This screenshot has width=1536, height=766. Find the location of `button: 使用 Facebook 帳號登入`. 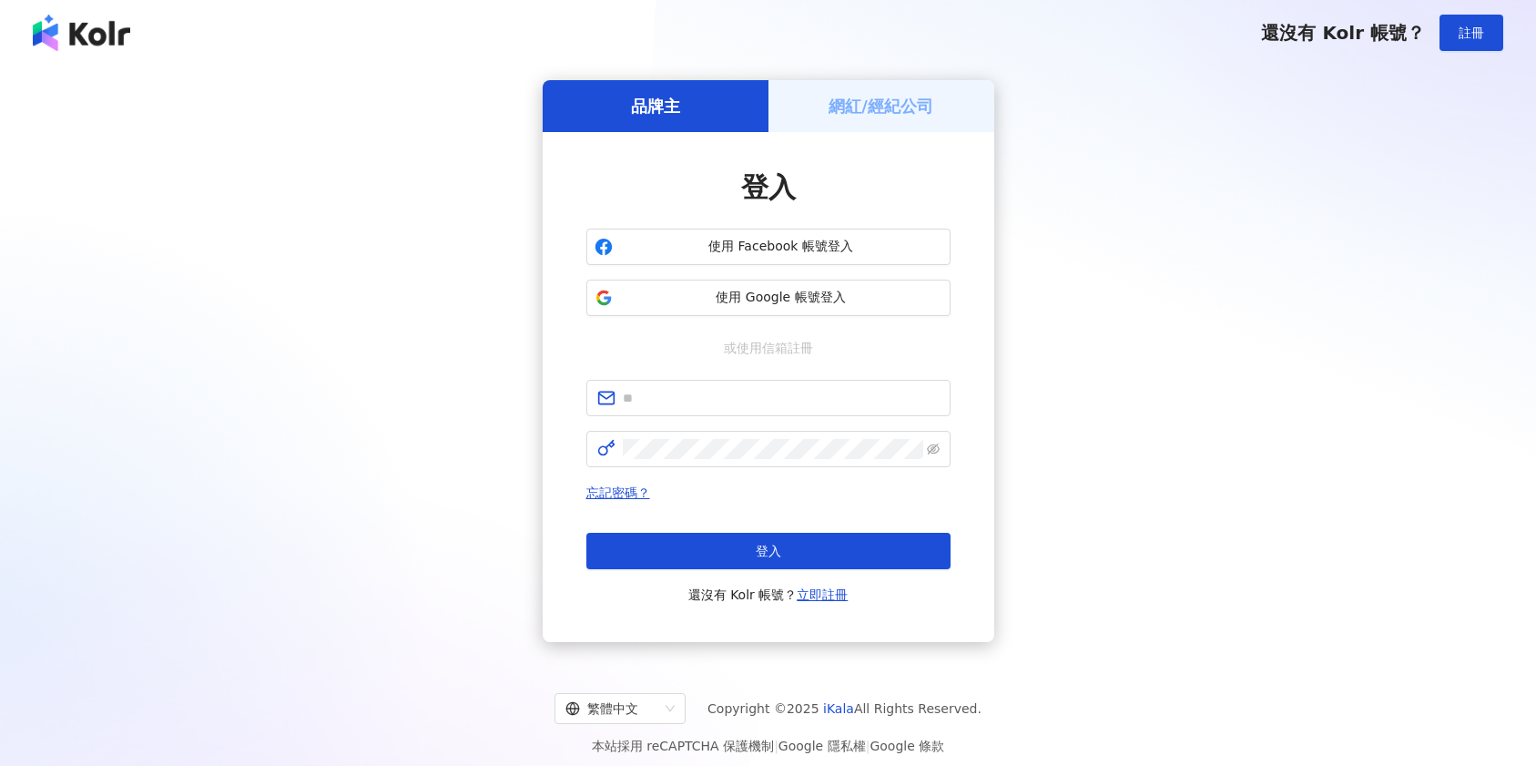

button: 使用 Facebook 帳號登入 is located at coordinates (768, 247).